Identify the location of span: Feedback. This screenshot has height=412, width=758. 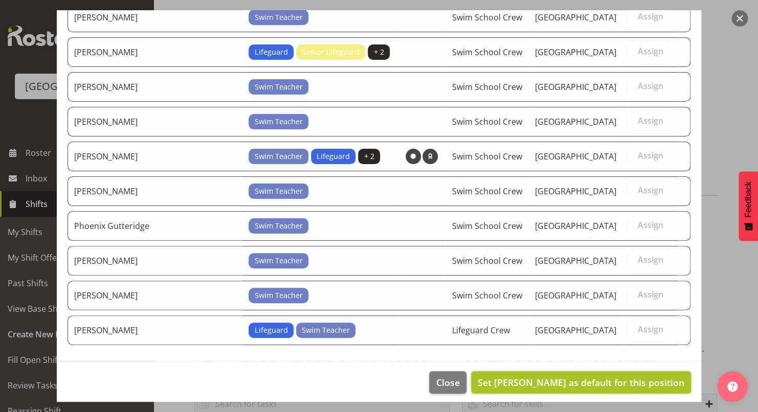
(748, 199).